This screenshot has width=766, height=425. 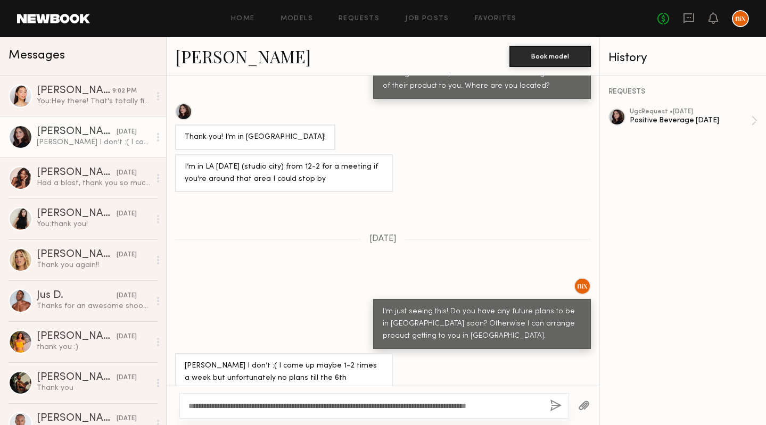 I want to click on a: Home, so click(x=243, y=19).